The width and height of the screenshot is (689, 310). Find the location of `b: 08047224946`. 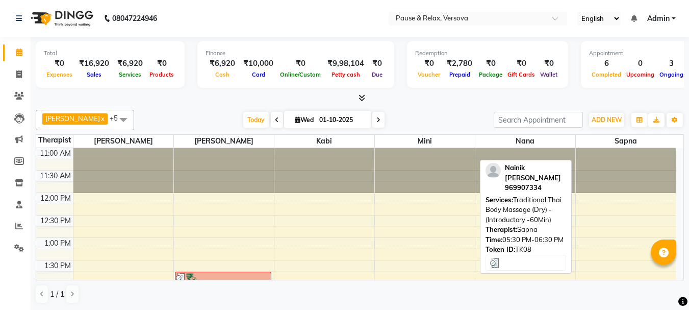

b: 08047224946 is located at coordinates (135, 18).